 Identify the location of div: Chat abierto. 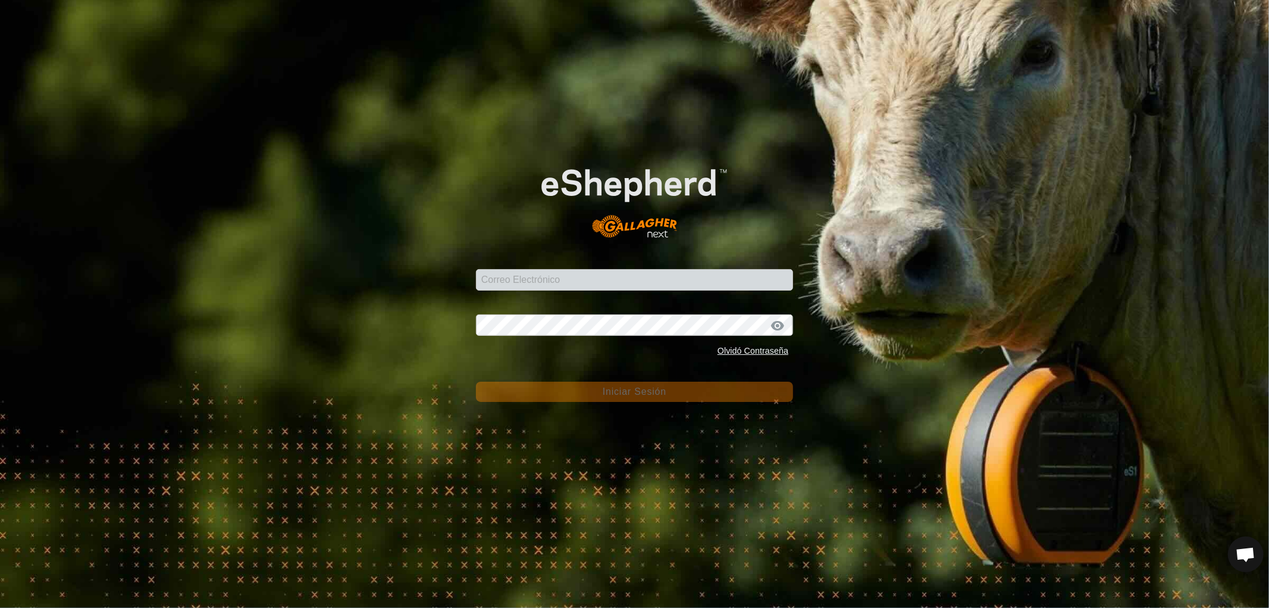
(1246, 554).